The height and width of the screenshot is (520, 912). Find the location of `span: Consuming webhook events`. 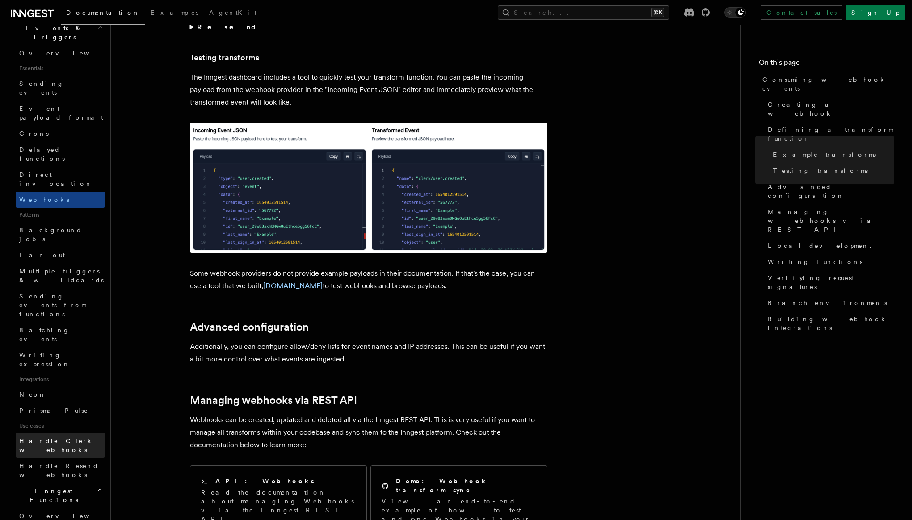

span: Consuming webhook events is located at coordinates (828, 84).